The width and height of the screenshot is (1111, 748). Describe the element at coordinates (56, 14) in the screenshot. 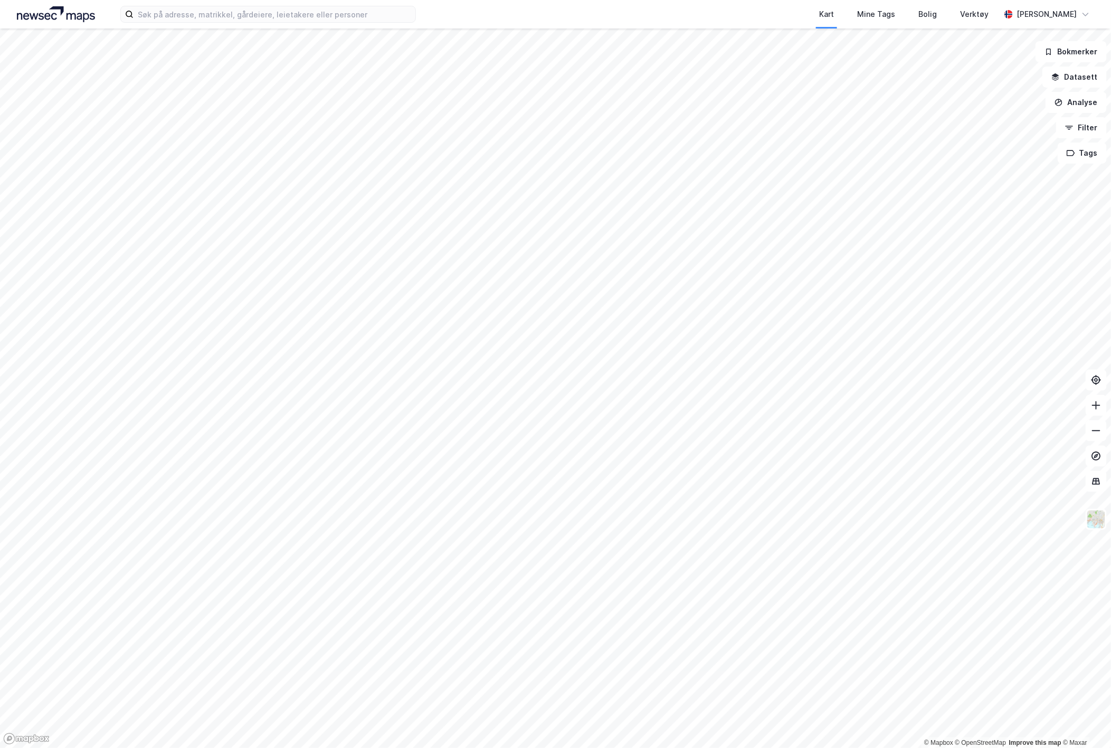

I see `img: logo.a4113a55bc3d86da70a041830d287a7e.svg` at that location.